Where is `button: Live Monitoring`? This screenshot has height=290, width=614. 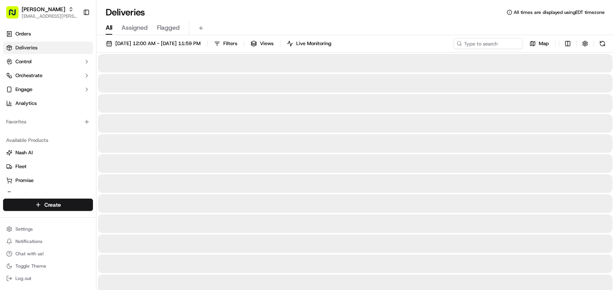
button: Live Monitoring is located at coordinates (309, 44).